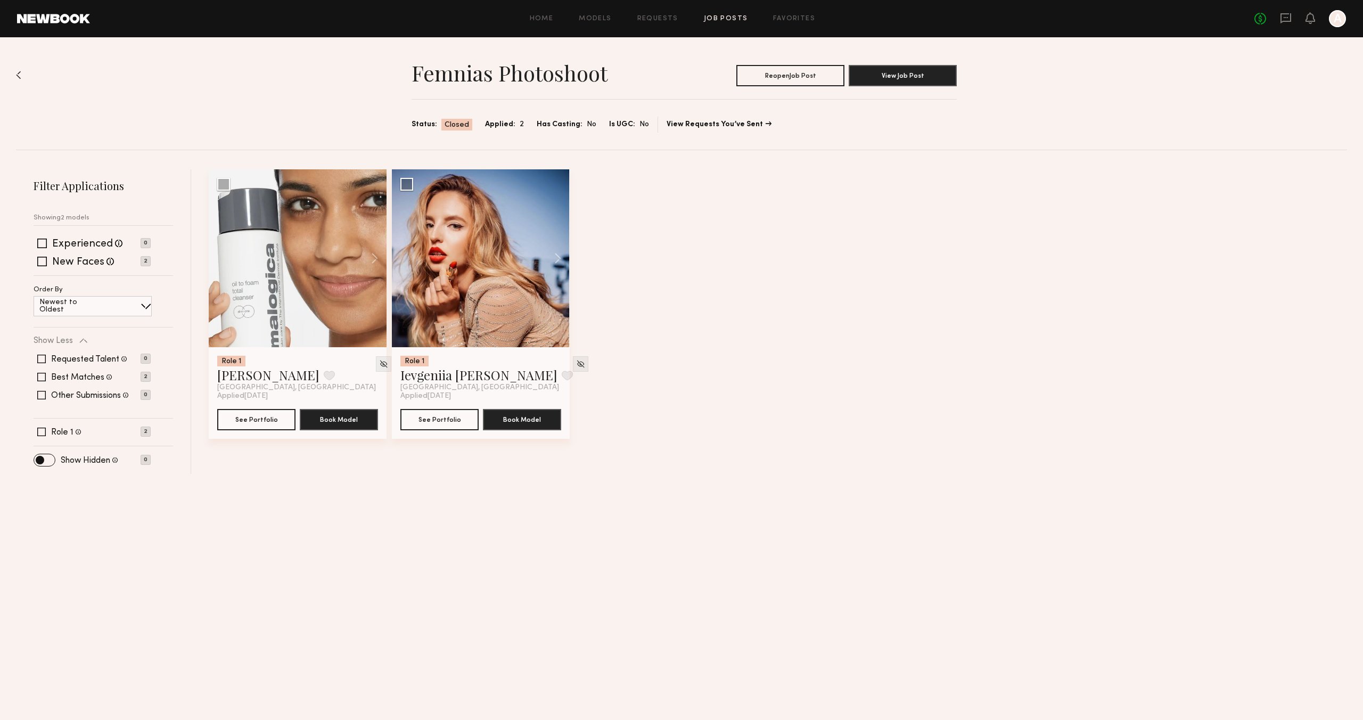 The width and height of the screenshot is (1363, 720). I want to click on p: Showing 2 models, so click(61, 218).